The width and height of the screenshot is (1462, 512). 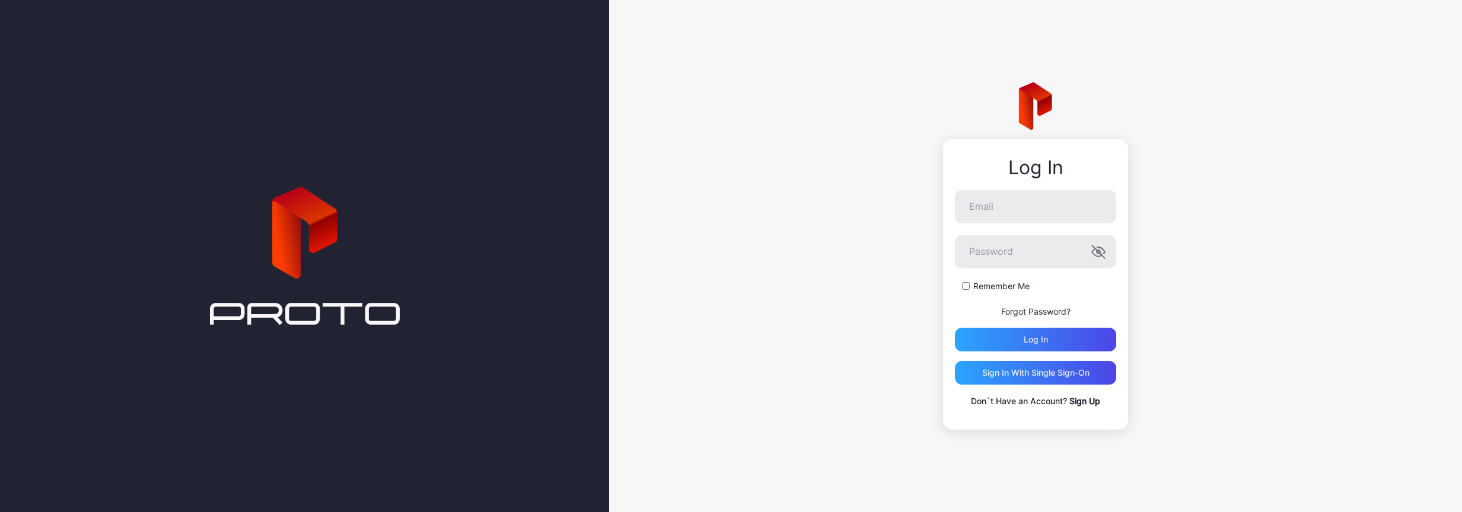 I want to click on p: Don`t Have an Account?, so click(x=1035, y=401).